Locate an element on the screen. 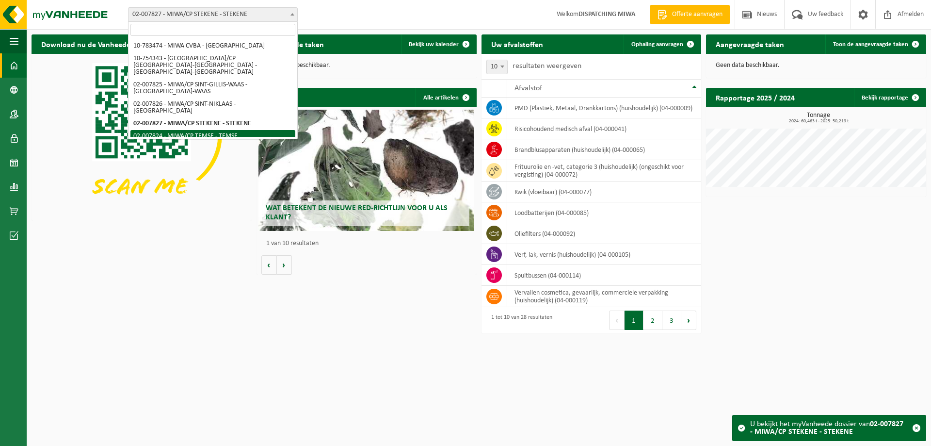 The width and height of the screenshot is (931, 446). button: 2 is located at coordinates (653, 320).